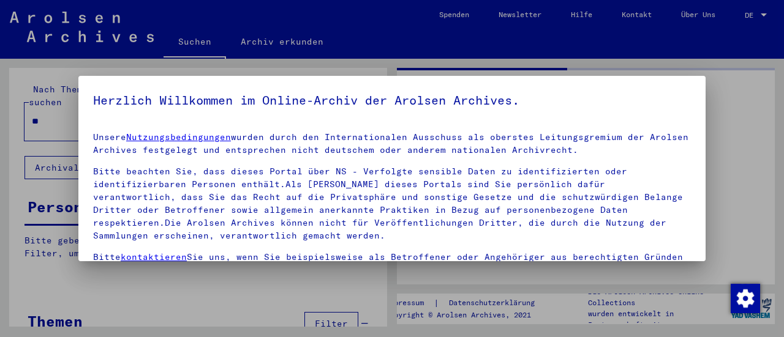  What do you see at coordinates (178, 137) in the screenshot?
I see `a: Nutzungsbedingungen` at bounding box center [178, 137].